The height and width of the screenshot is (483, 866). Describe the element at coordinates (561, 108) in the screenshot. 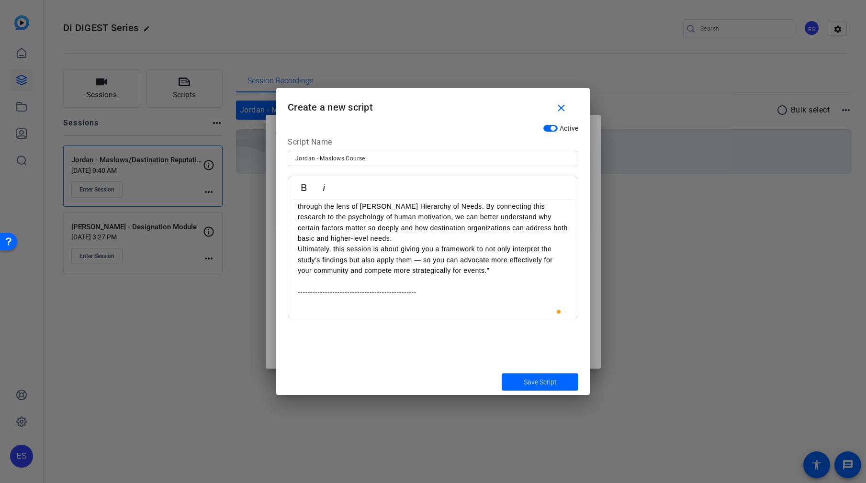

I see `mat-icon: close` at that location.